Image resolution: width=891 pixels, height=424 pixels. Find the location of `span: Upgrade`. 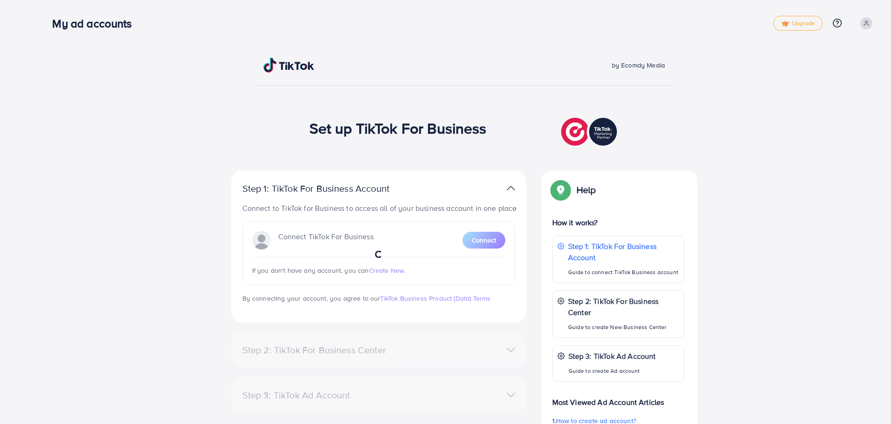

span: Upgrade is located at coordinates (798, 23).